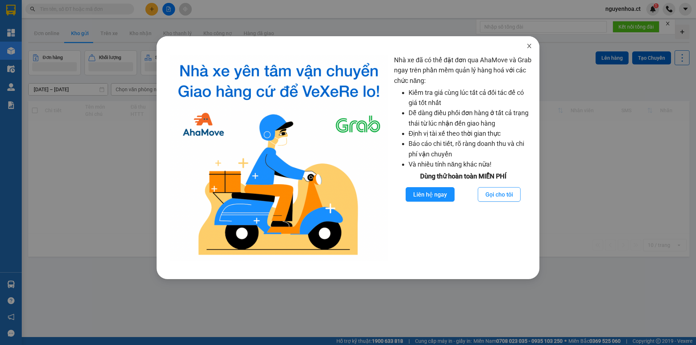  What do you see at coordinates (470, 149) in the screenshot?
I see `li: Báo cáo chi tiết, rõ ràng doanh thu và chi phí vận chuyển` at bounding box center [470, 149].